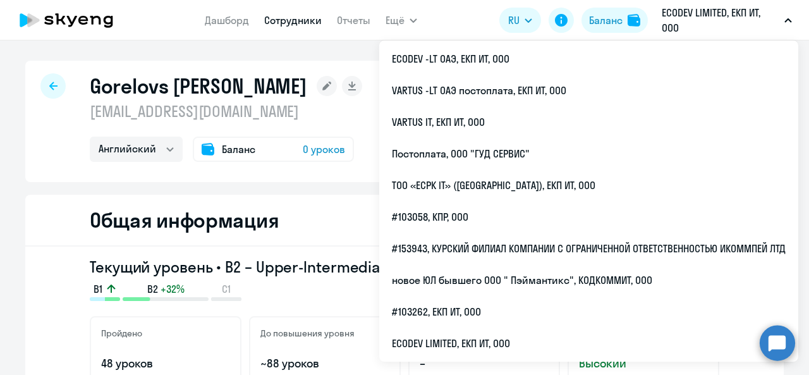 This screenshot has height=375, width=809. I want to click on span: Ещё, so click(395, 20).